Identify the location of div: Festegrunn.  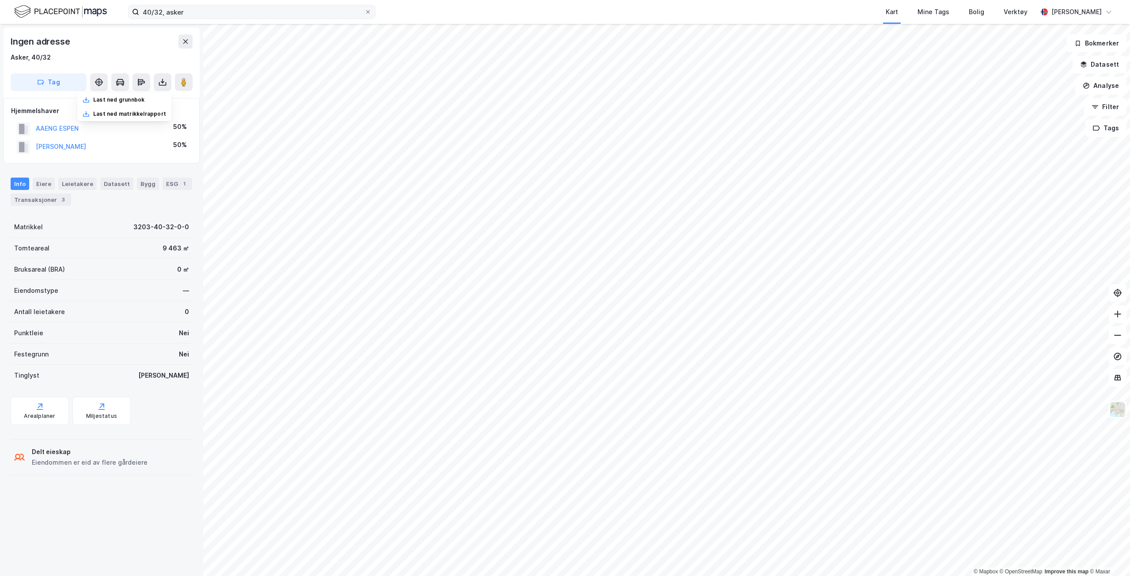
(31, 354).